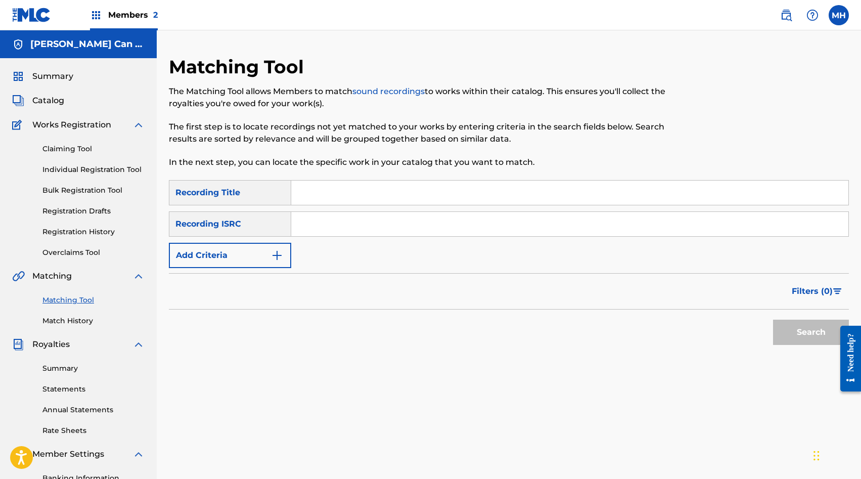 Image resolution: width=861 pixels, height=479 pixels. What do you see at coordinates (48, 101) in the screenshot?
I see `span: Catalog` at bounding box center [48, 101].